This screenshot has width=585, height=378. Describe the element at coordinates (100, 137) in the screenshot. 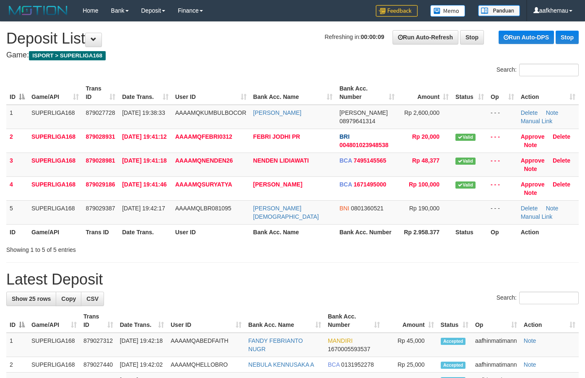

I see `span: 879028931` at that location.